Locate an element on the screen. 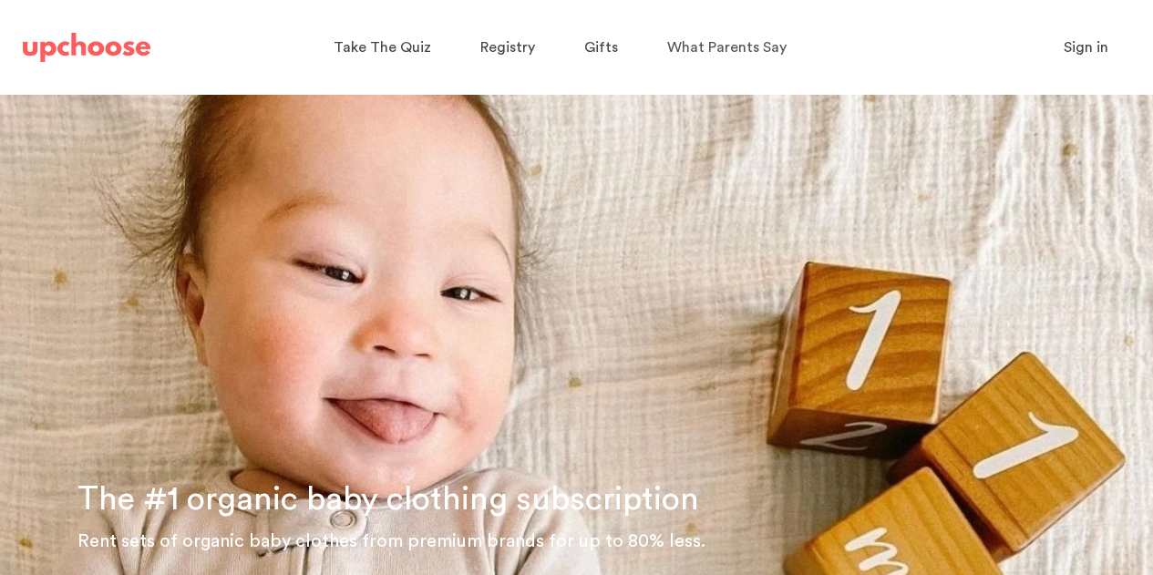  span: Gifts is located at coordinates (601, 47).